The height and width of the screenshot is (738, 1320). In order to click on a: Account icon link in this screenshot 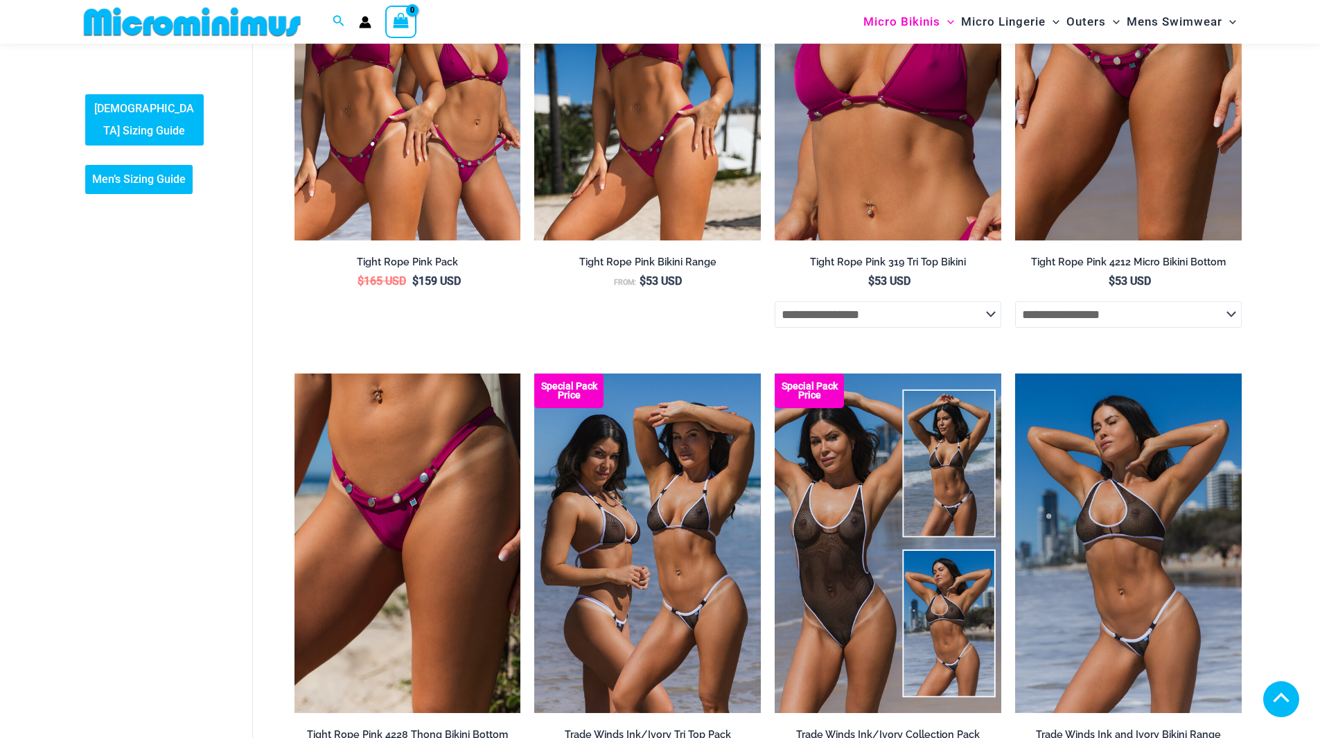, I will do `click(365, 22)`.